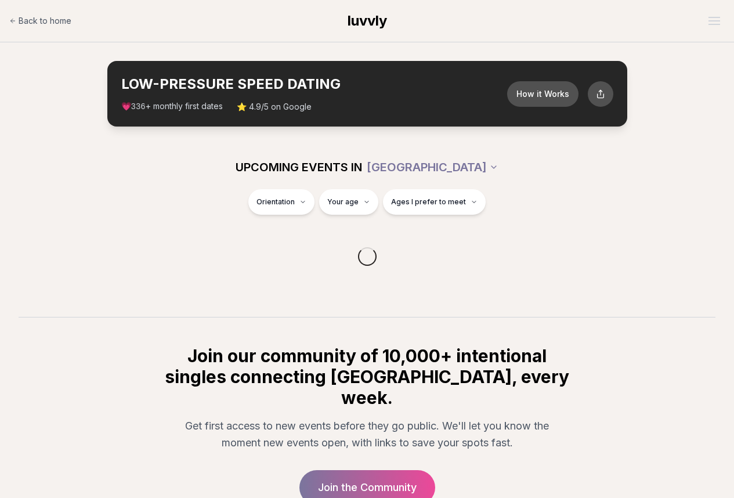  I want to click on h2: LOW-PRESSURE SPEED DATING, so click(314, 84).